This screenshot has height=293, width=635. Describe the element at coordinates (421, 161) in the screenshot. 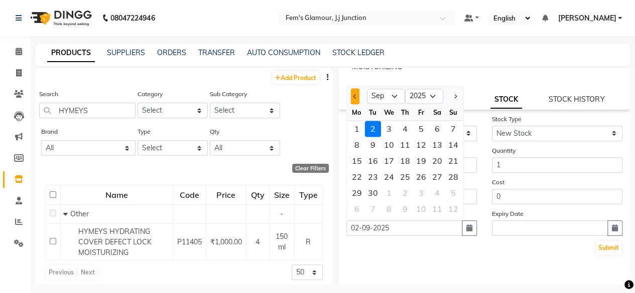

I see `div: 19` at that location.